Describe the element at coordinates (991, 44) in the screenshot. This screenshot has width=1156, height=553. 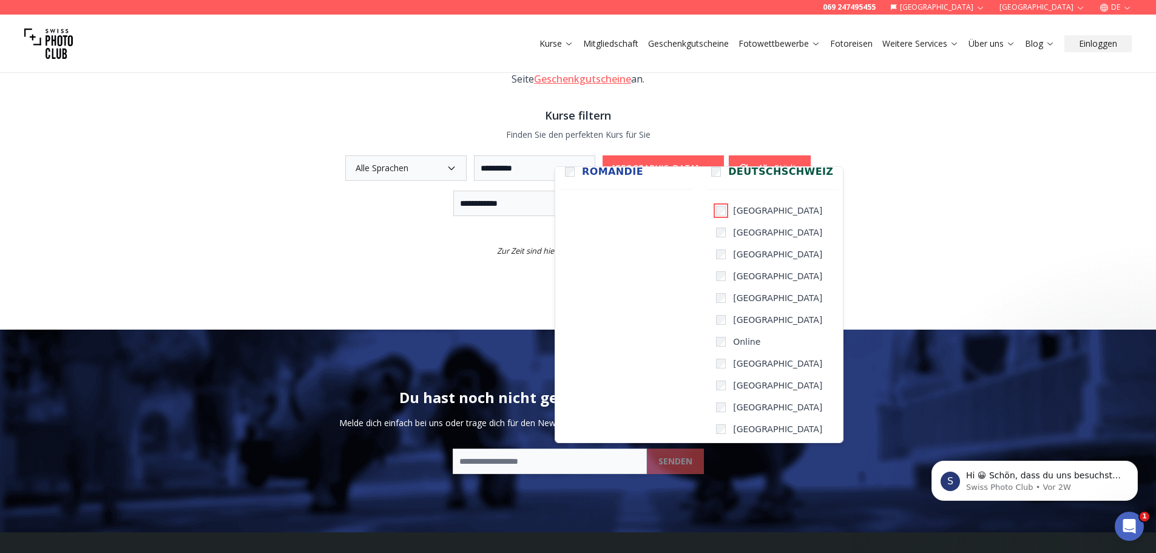
I see `button: Über uns` at that location.